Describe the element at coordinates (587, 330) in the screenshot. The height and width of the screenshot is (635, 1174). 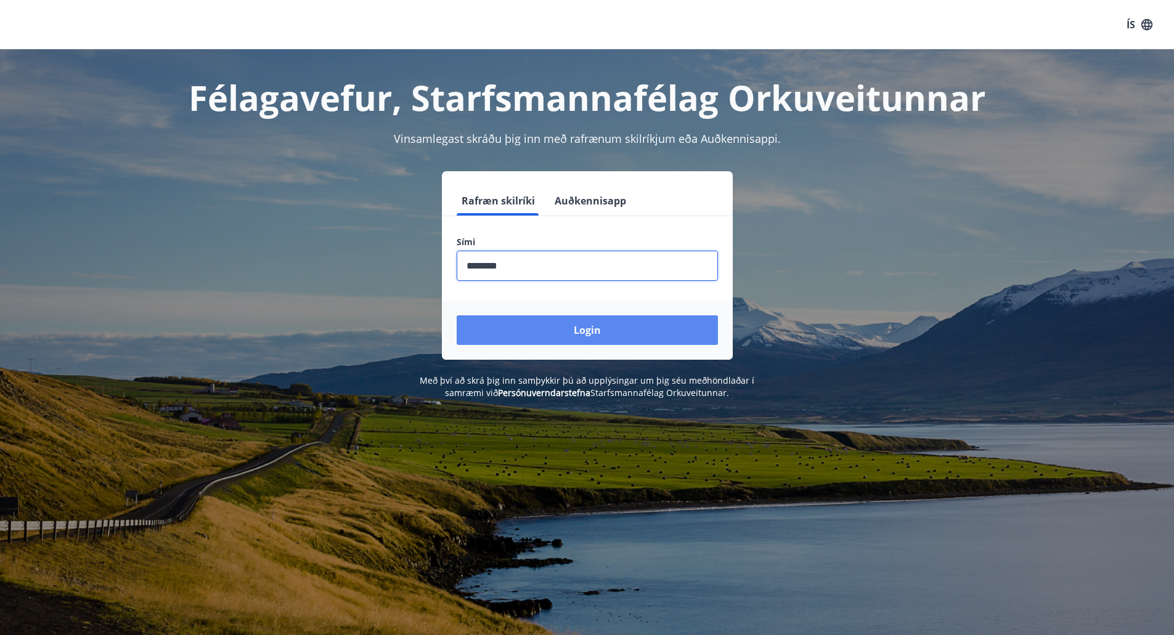
I see `button: Login` at that location.